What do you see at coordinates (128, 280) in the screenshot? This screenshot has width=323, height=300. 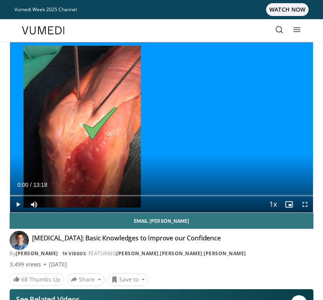 I see `button: Save to` at bounding box center [128, 280].